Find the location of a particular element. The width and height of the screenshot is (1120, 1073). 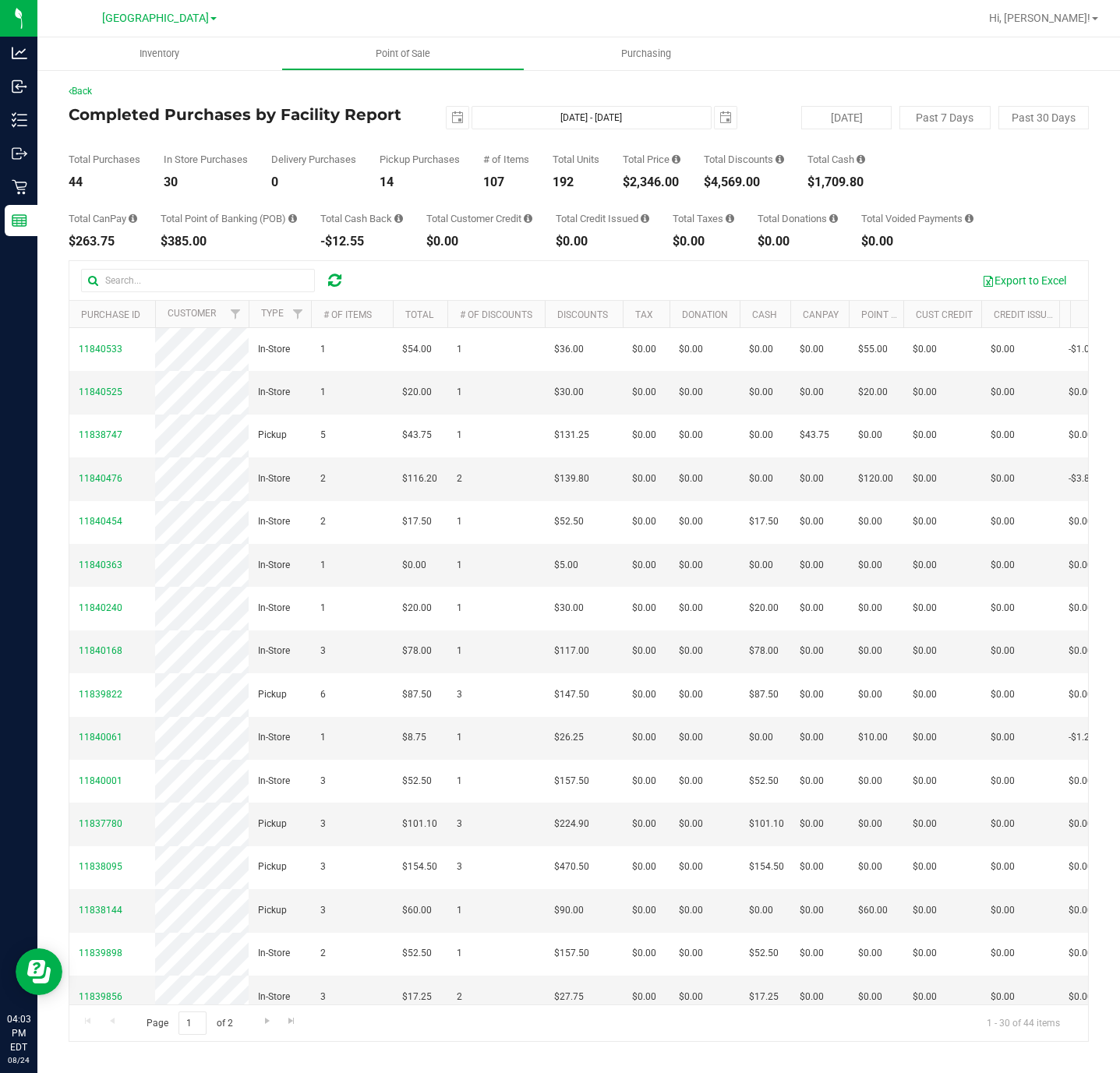

i: Sum of the successful, non-voided CanPay payment transactions for all purchases in the date range. is located at coordinates (132, 218).